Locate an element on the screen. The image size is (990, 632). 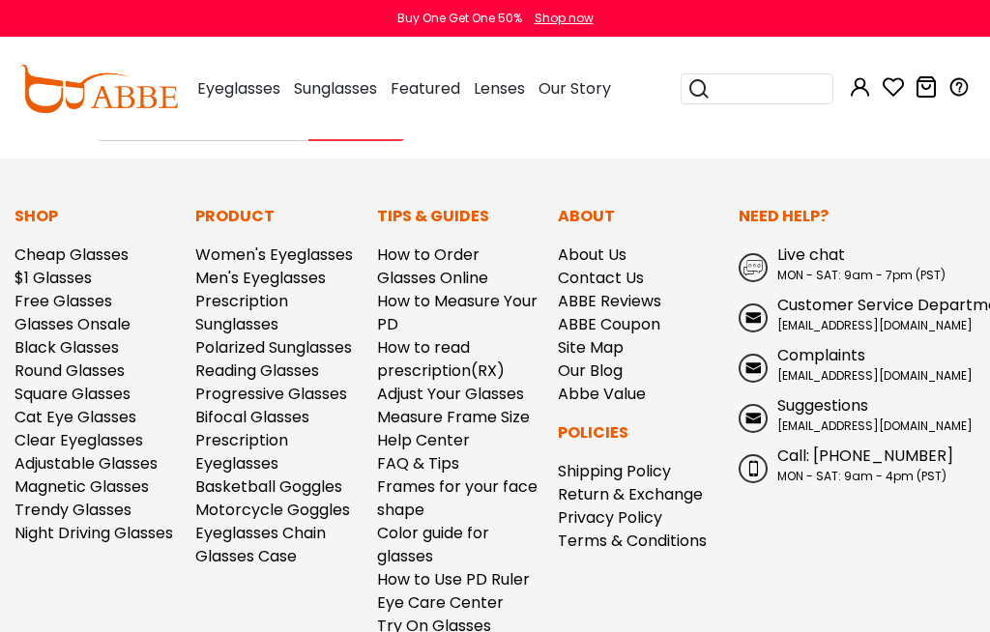
a: Bifocal Glasses is located at coordinates (252, 417).